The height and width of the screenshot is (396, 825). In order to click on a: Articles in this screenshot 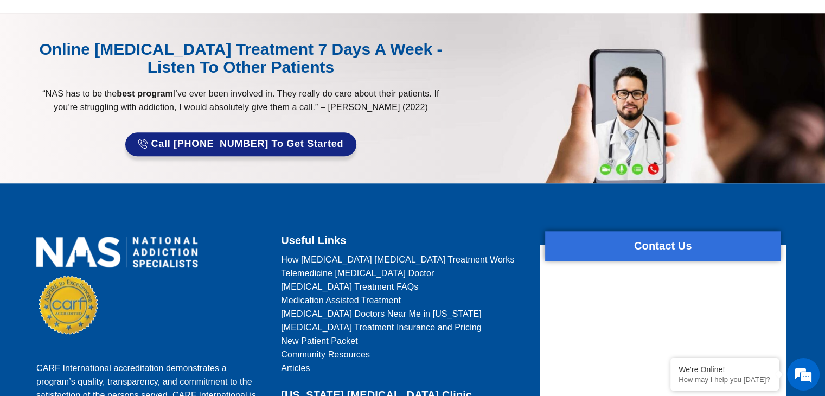, I will do `click(404, 368)`.